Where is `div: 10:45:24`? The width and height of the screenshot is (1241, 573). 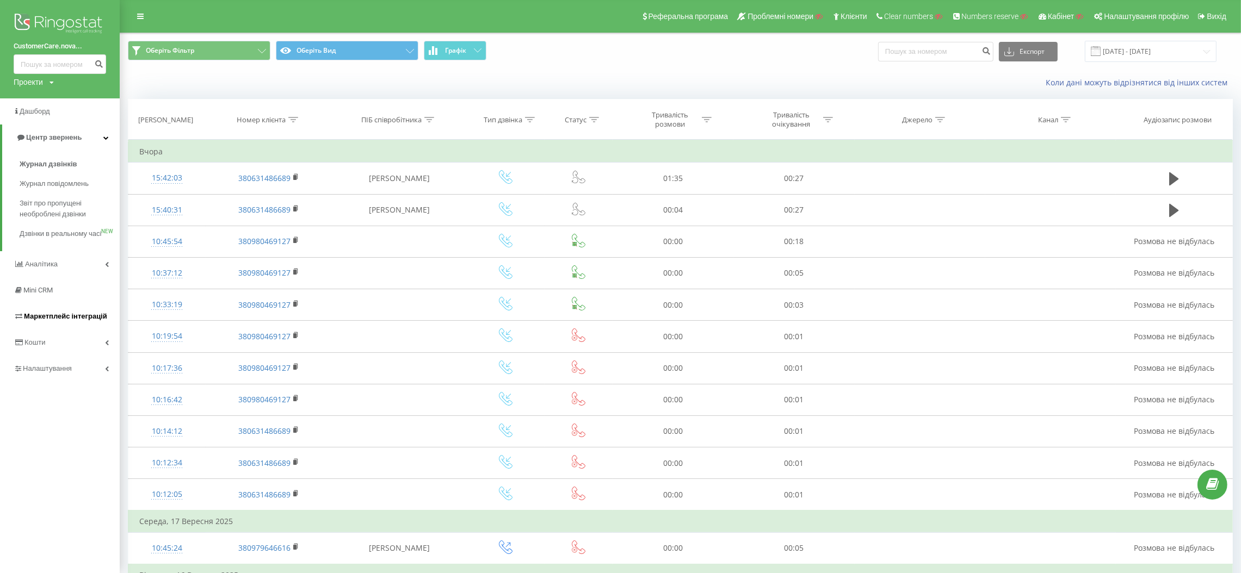
div: 10:45:24 is located at coordinates (167, 548).